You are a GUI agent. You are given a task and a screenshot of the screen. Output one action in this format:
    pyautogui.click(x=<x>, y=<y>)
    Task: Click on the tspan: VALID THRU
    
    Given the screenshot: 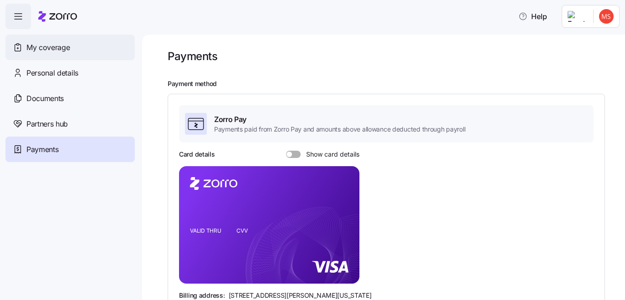 What is the action you would take?
    pyautogui.click(x=205, y=231)
    